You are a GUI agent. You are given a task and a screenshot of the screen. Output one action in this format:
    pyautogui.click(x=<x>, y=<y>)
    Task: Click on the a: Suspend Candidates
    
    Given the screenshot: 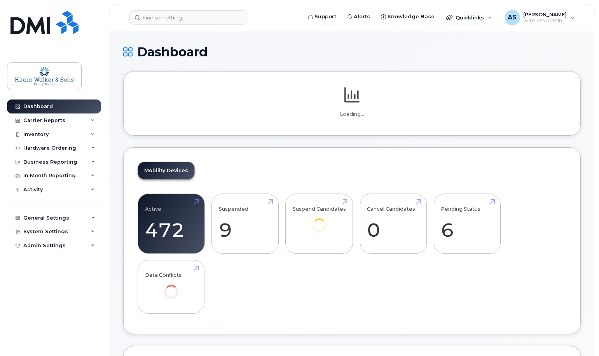 What is the action you would take?
    pyautogui.click(x=319, y=220)
    